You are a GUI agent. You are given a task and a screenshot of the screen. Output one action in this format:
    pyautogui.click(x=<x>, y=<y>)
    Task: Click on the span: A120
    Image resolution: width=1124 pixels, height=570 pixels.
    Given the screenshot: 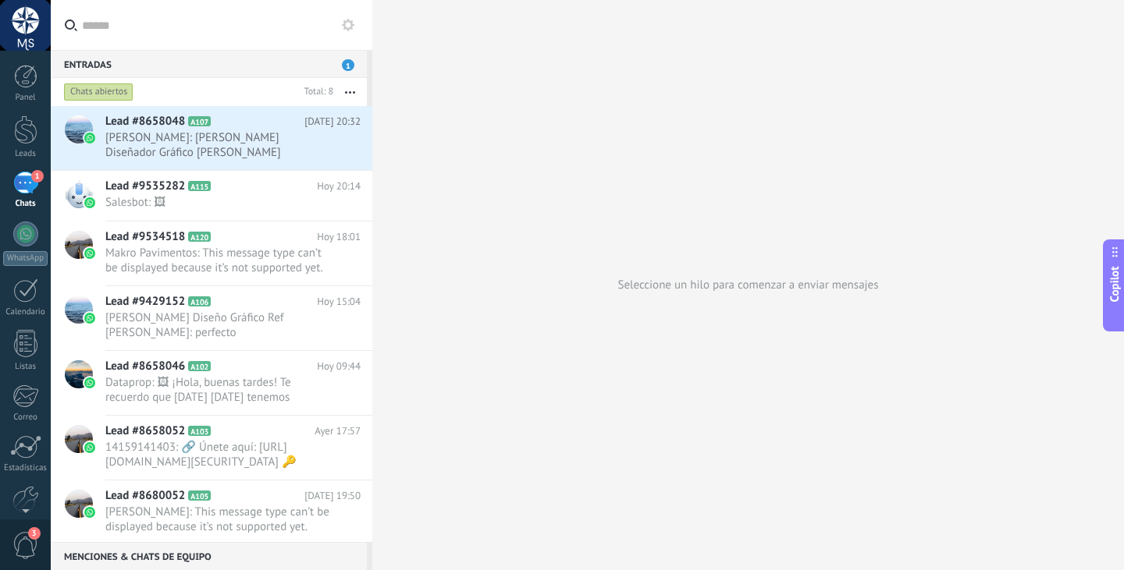 What is the action you would take?
    pyautogui.click(x=199, y=236)
    